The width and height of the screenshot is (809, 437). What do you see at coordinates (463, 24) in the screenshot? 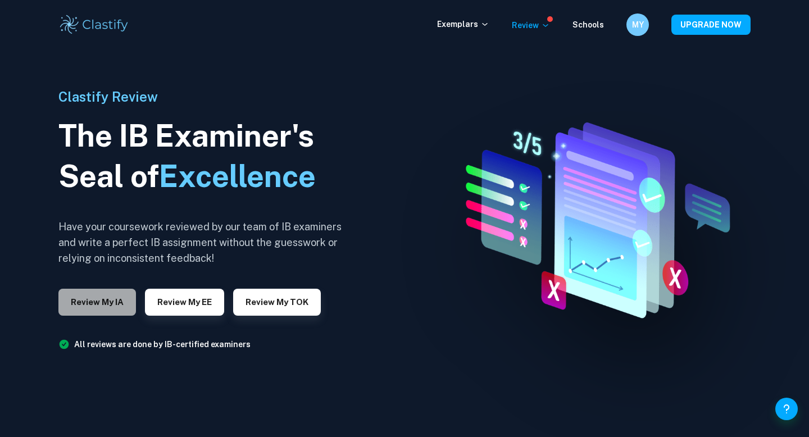
I see `p: Exemplars` at bounding box center [463, 24].